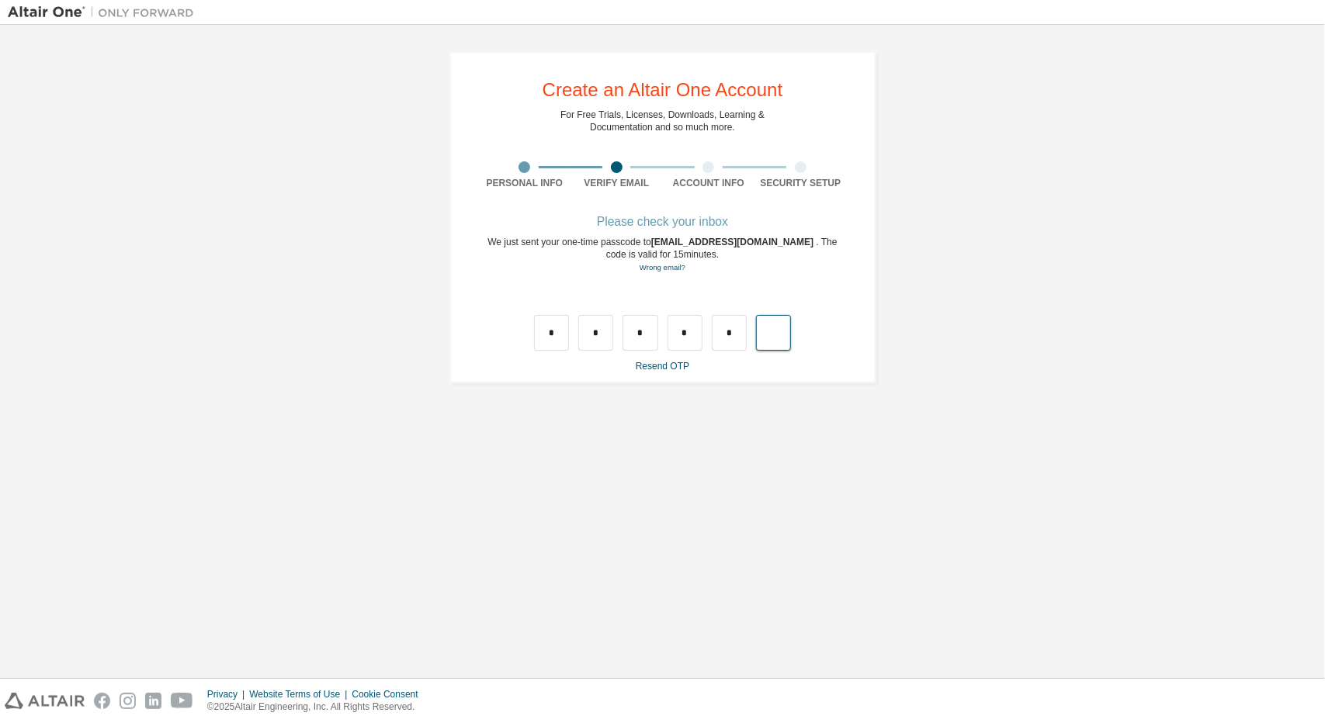 Image resolution: width=1325 pixels, height=723 pixels. What do you see at coordinates (228, 695) in the screenshot?
I see `div: Privacy` at bounding box center [228, 695].